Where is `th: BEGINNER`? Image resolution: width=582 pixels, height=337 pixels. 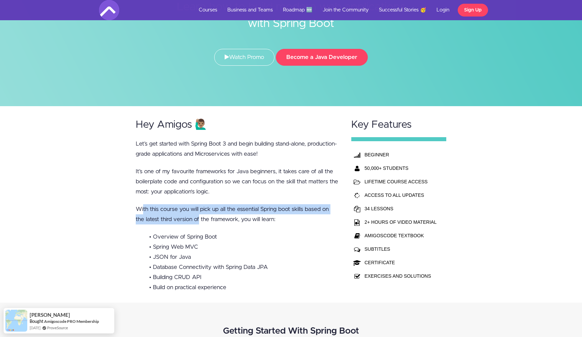 th: BEGINNER is located at coordinates (400, 155).